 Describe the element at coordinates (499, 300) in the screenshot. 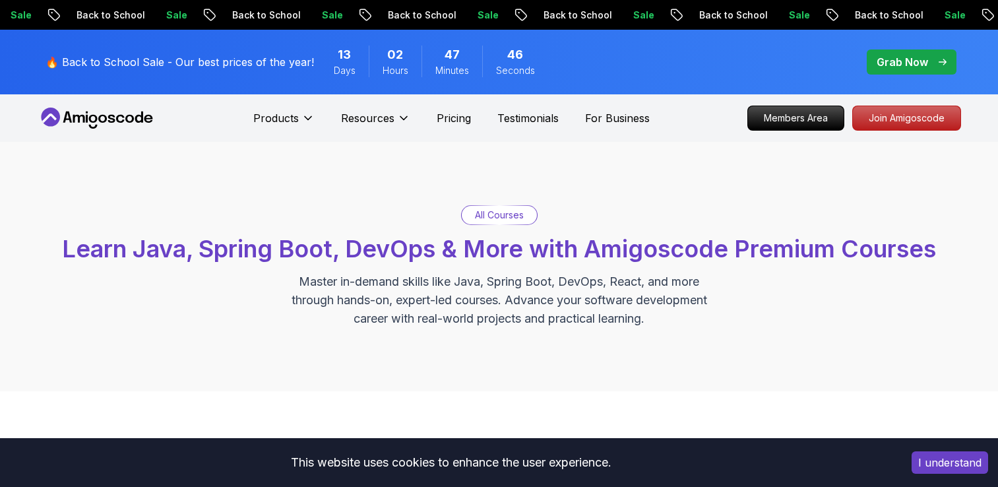

I see `p: Master in-demand skills like Java, Spring Boot, DevOps, React, and more through hands-on, expert-...` at that location.